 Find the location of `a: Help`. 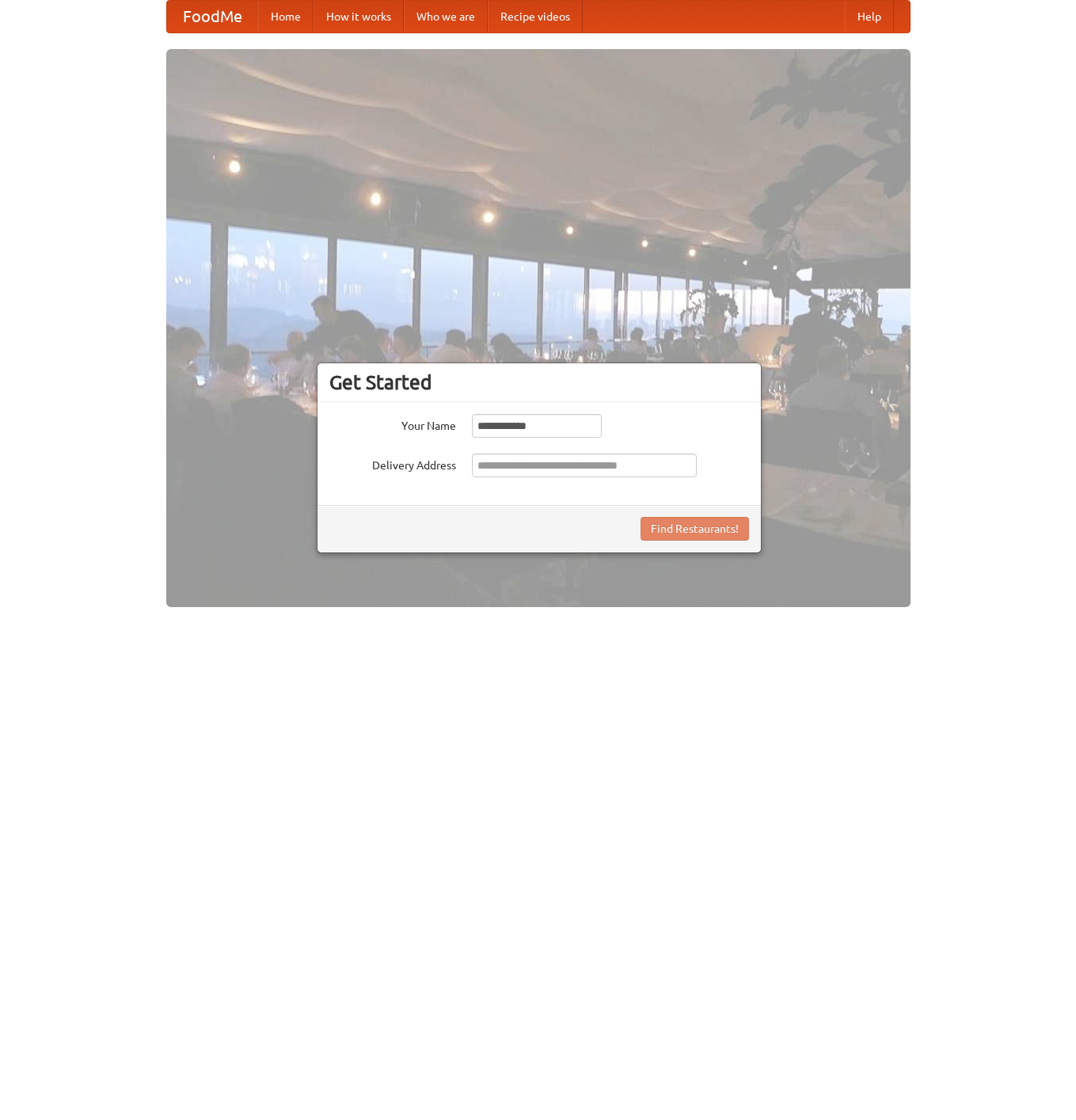

a: Help is located at coordinates (869, 17).